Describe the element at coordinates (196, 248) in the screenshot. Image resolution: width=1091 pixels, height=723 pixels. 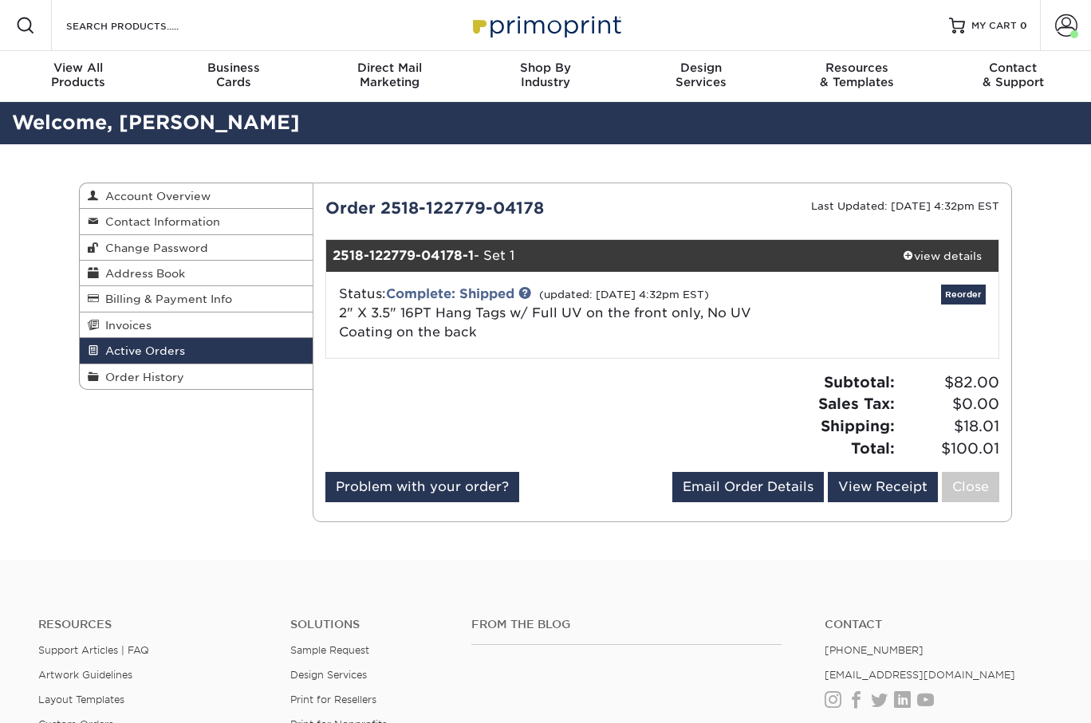
I see `a: Change Password` at that location.